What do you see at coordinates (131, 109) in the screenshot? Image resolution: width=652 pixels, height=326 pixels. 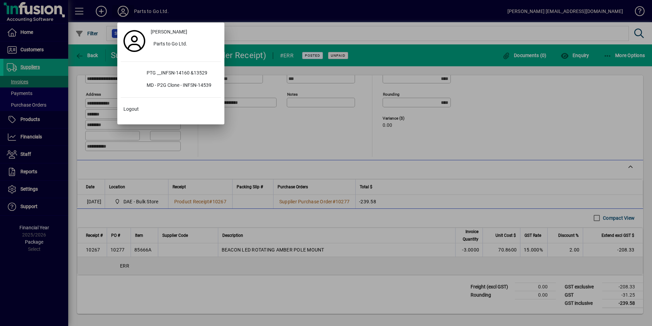 I see `span: Logout` at bounding box center [131, 109].